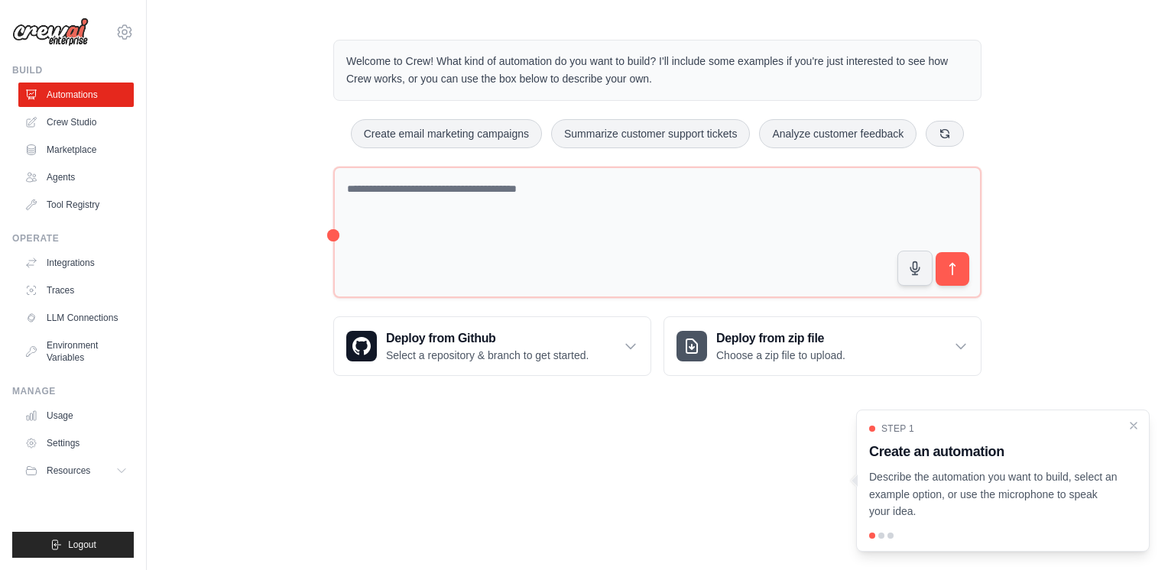 The width and height of the screenshot is (1168, 570). What do you see at coordinates (780, 339) in the screenshot?
I see `h3: Deploy from zip file` at bounding box center [780, 339].